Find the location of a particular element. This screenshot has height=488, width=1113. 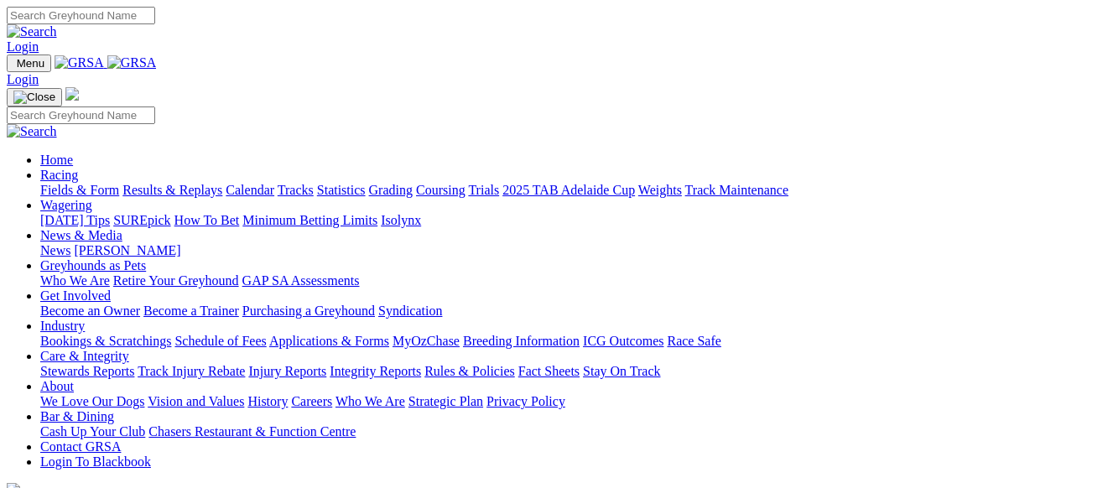

a: Breeding Information is located at coordinates (521, 341).